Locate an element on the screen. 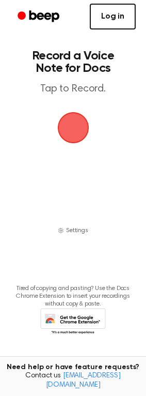  a: Beep is located at coordinates (39, 17).